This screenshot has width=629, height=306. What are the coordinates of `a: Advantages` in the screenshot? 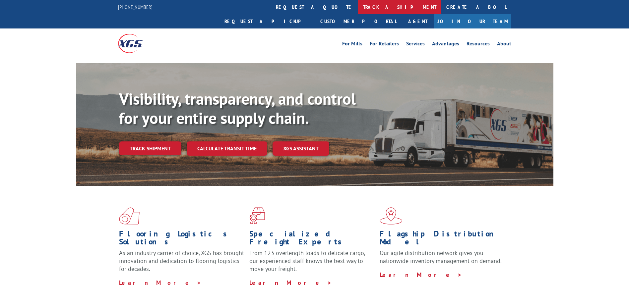 It's located at (446, 45).